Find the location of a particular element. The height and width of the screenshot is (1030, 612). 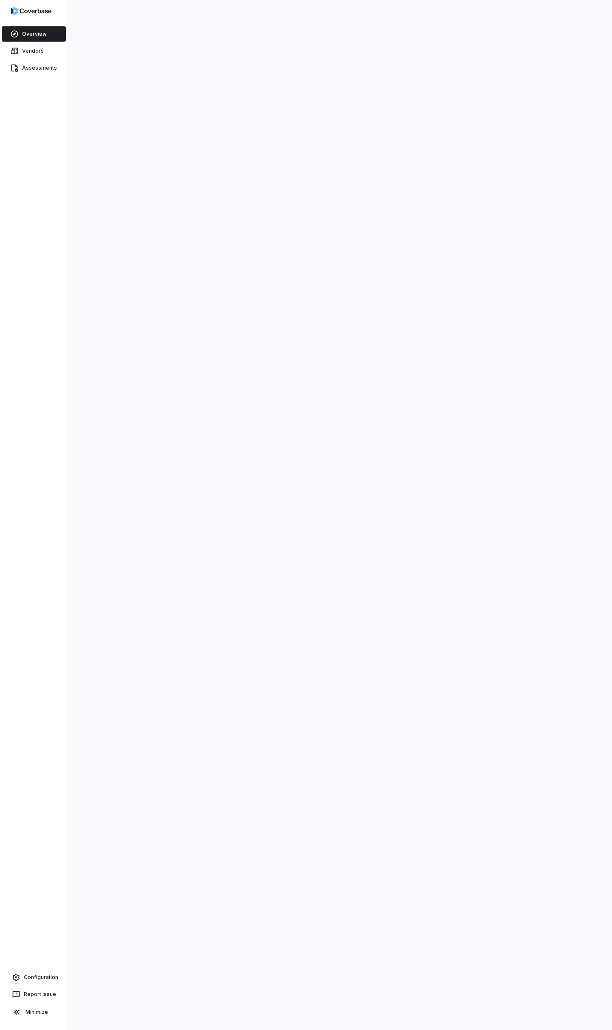

span: Report Issue is located at coordinates (40, 995).